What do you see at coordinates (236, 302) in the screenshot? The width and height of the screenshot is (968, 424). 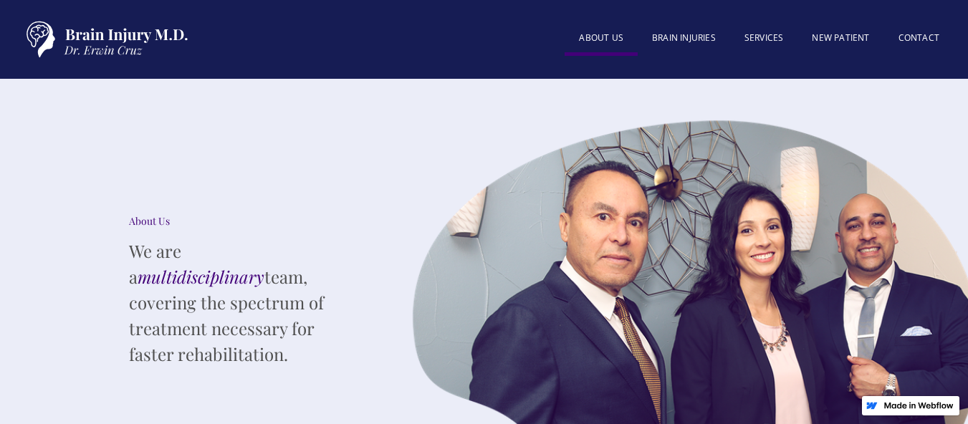 I see `p: We are a team, covering the spectrum of treatment necessary for faster rehabilitation.` at bounding box center [236, 302].